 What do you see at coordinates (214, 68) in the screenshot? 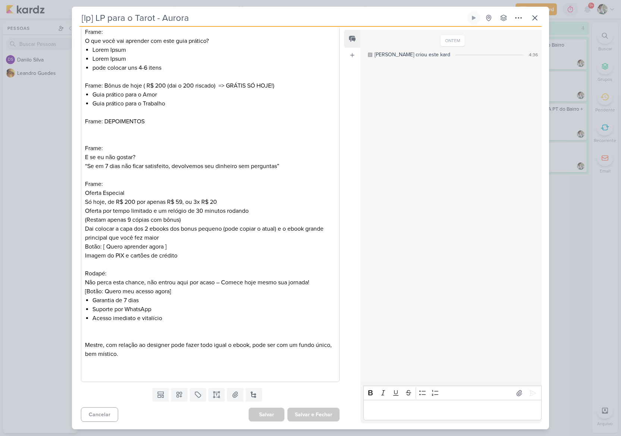
I see `li: pode colocar uns 4-6 itens` at bounding box center [214, 68].